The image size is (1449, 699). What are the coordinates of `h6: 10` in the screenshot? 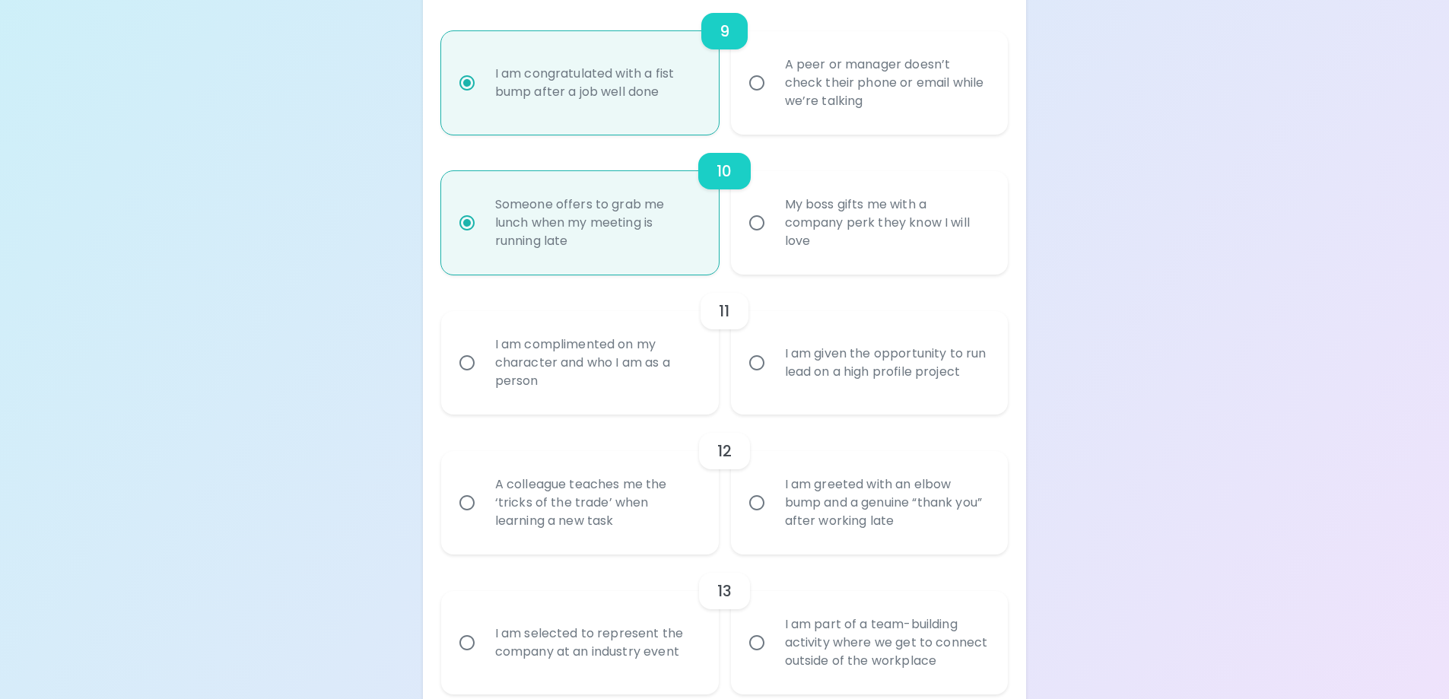 It's located at (724, 171).